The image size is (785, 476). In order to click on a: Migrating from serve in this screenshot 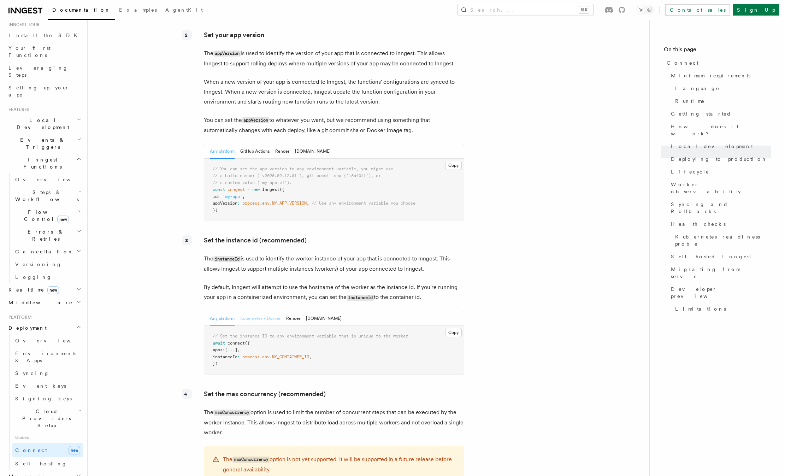, I will do `click(719, 273)`.